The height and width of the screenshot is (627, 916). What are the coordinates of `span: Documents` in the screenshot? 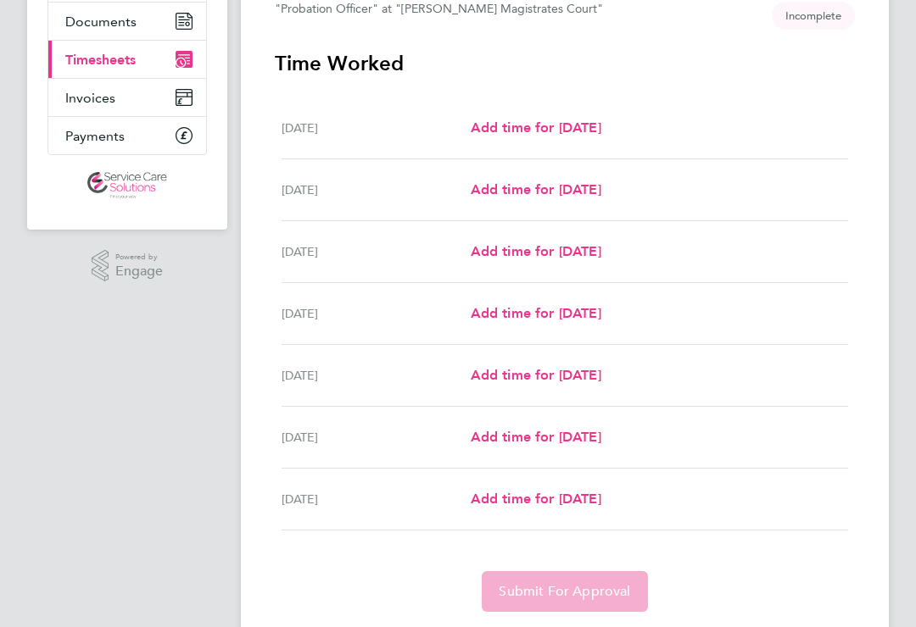 It's located at (101, 22).